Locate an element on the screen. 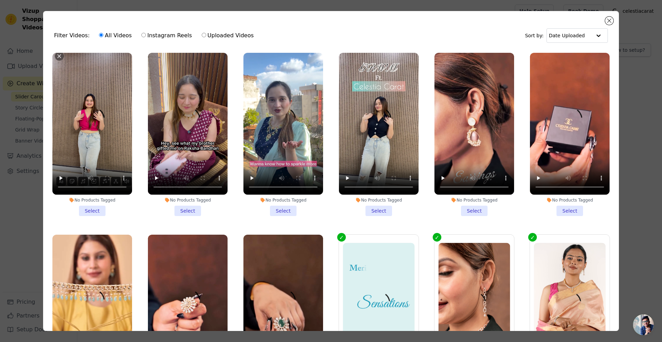 Image resolution: width=662 pixels, height=342 pixels. label: Instagram Reels is located at coordinates (166, 35).